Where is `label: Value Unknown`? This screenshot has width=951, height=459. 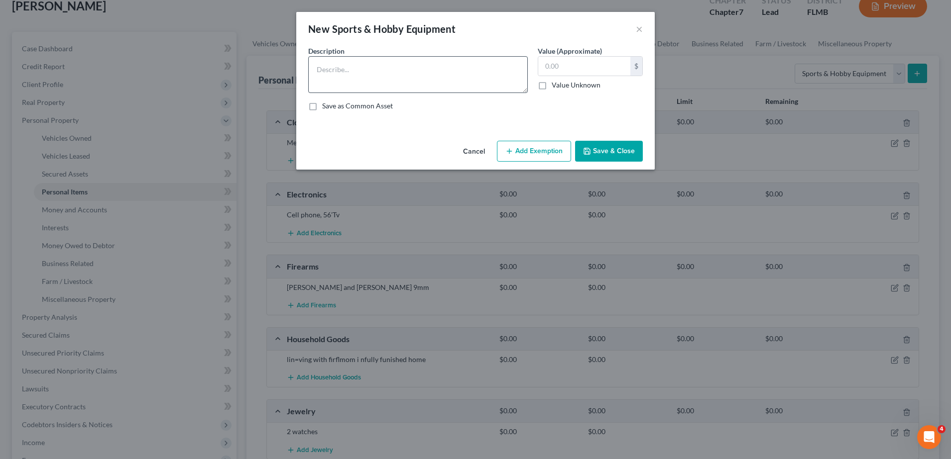 label: Value Unknown is located at coordinates (576, 85).